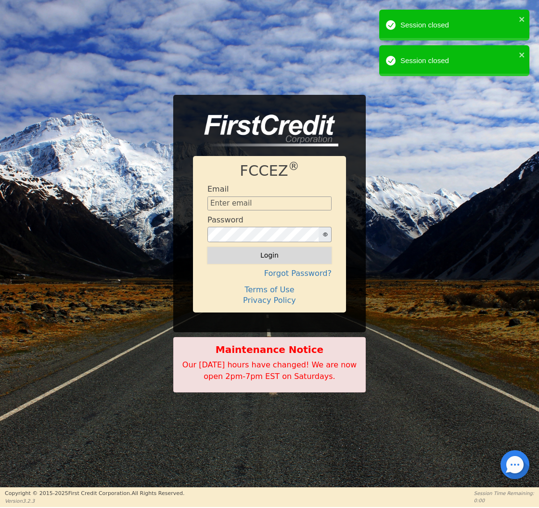  Describe the element at coordinates (225, 220) in the screenshot. I see `h4: Password` at that location.